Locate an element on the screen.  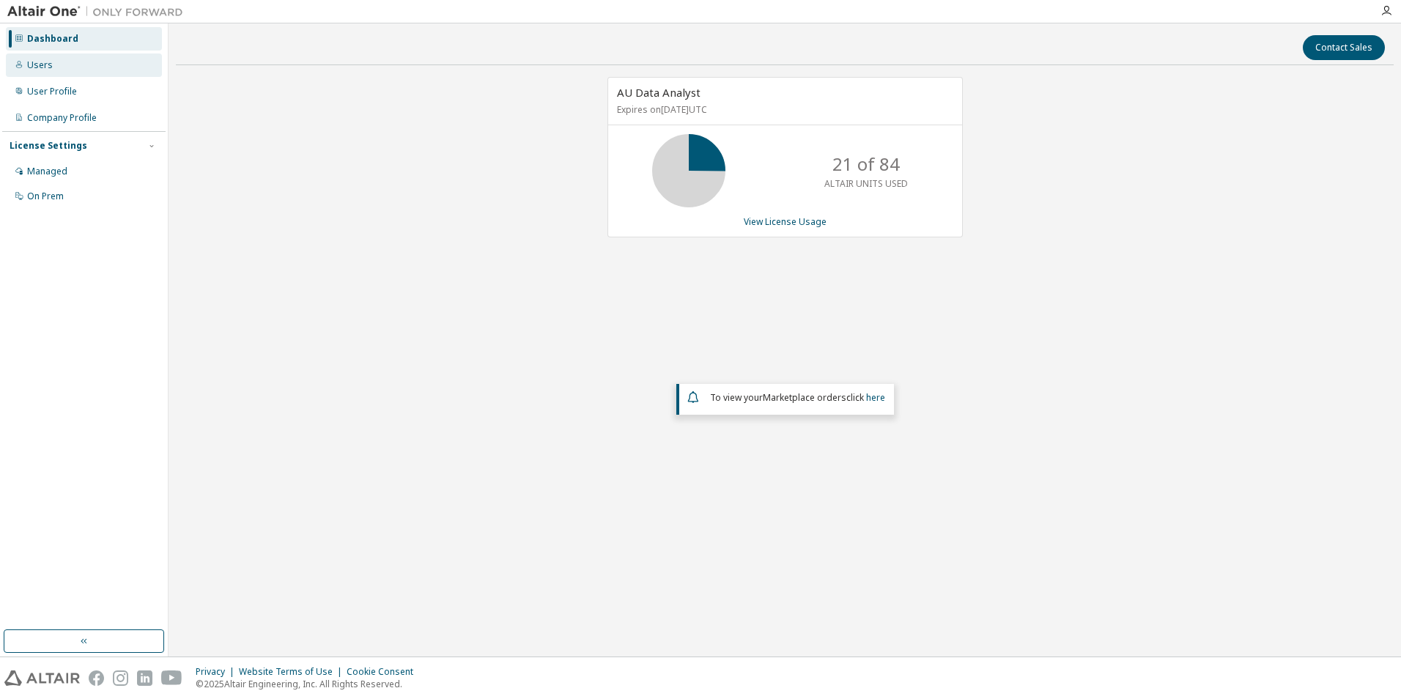
div: User Profile is located at coordinates (52, 92).